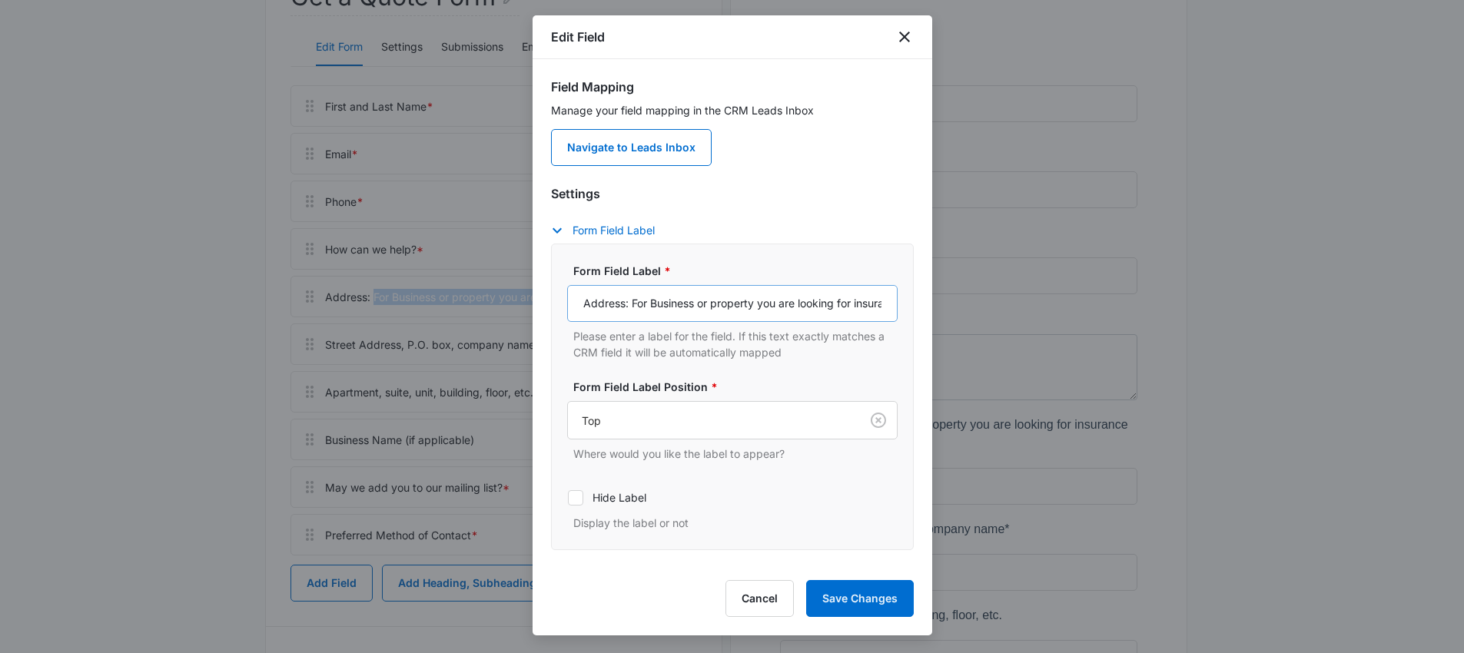 Image resolution: width=1464 pixels, height=653 pixels. I want to click on img: website_grey.svg, so click(31, 46).